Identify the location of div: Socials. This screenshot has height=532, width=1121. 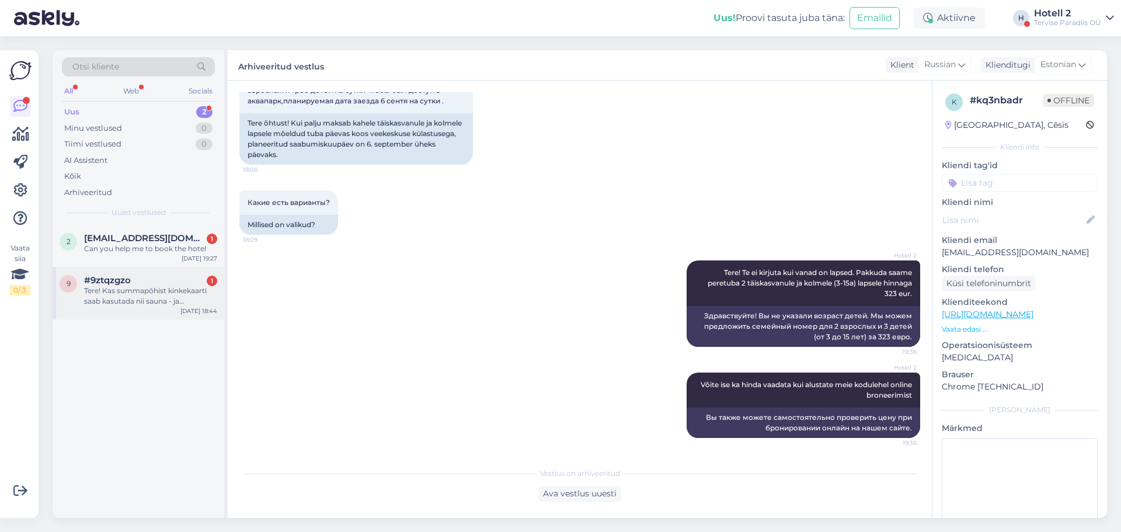
(200, 91).